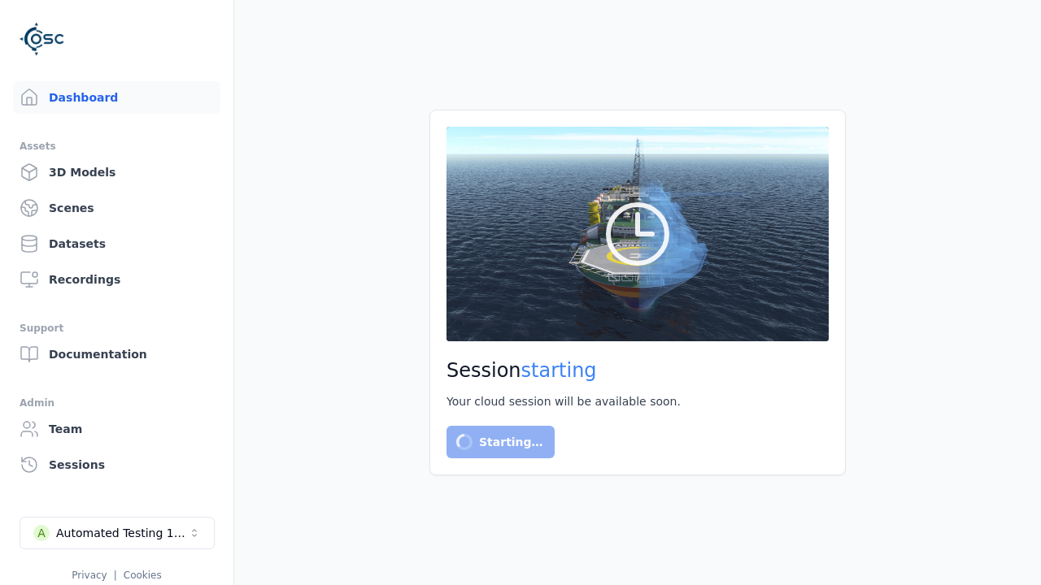 Image resolution: width=1041 pixels, height=585 pixels. I want to click on button: Select a workspace, so click(117, 533).